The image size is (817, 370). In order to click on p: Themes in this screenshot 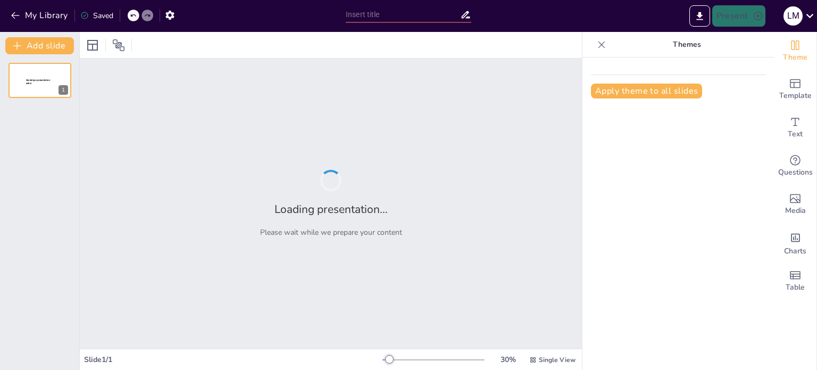, I will do `click(687, 45)`.